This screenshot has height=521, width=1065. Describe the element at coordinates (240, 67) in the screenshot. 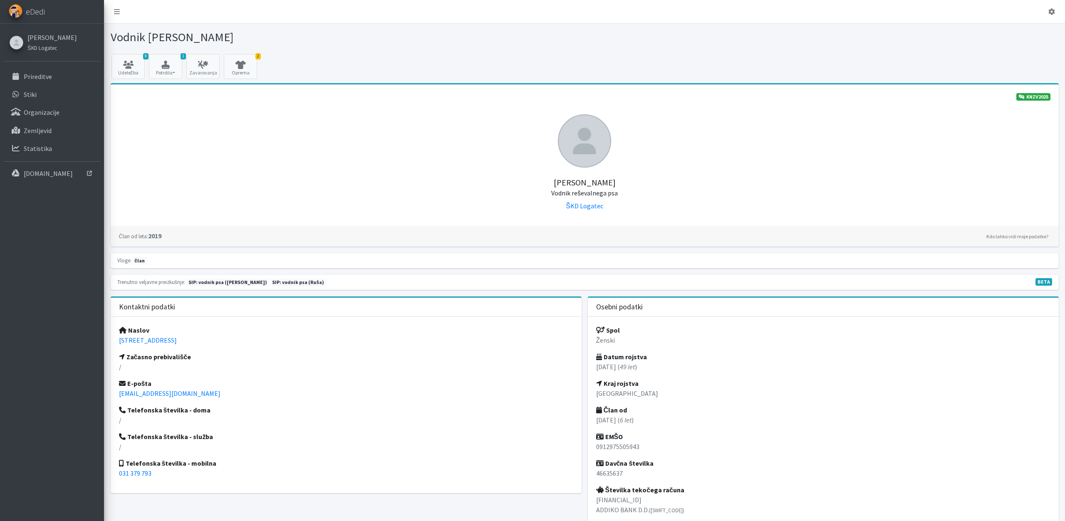

I see `a: 2 Oprema` at that location.